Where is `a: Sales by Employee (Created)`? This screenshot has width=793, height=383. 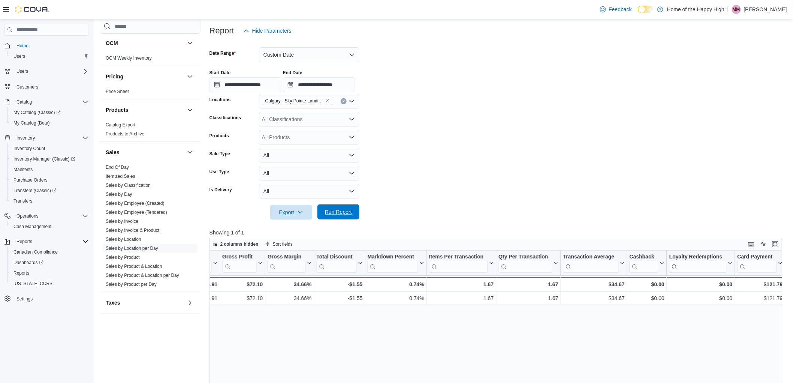
a: Sales by Employee (Created) is located at coordinates (135, 203).